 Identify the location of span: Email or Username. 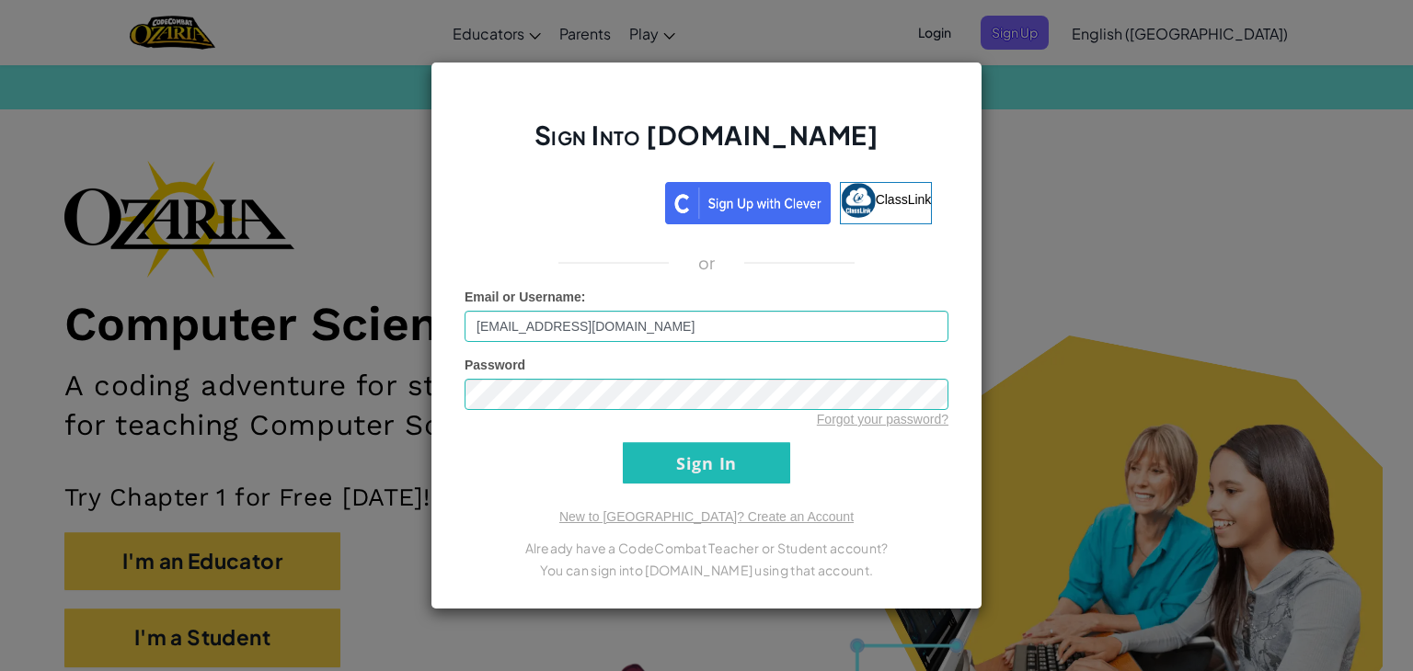
(522, 297).